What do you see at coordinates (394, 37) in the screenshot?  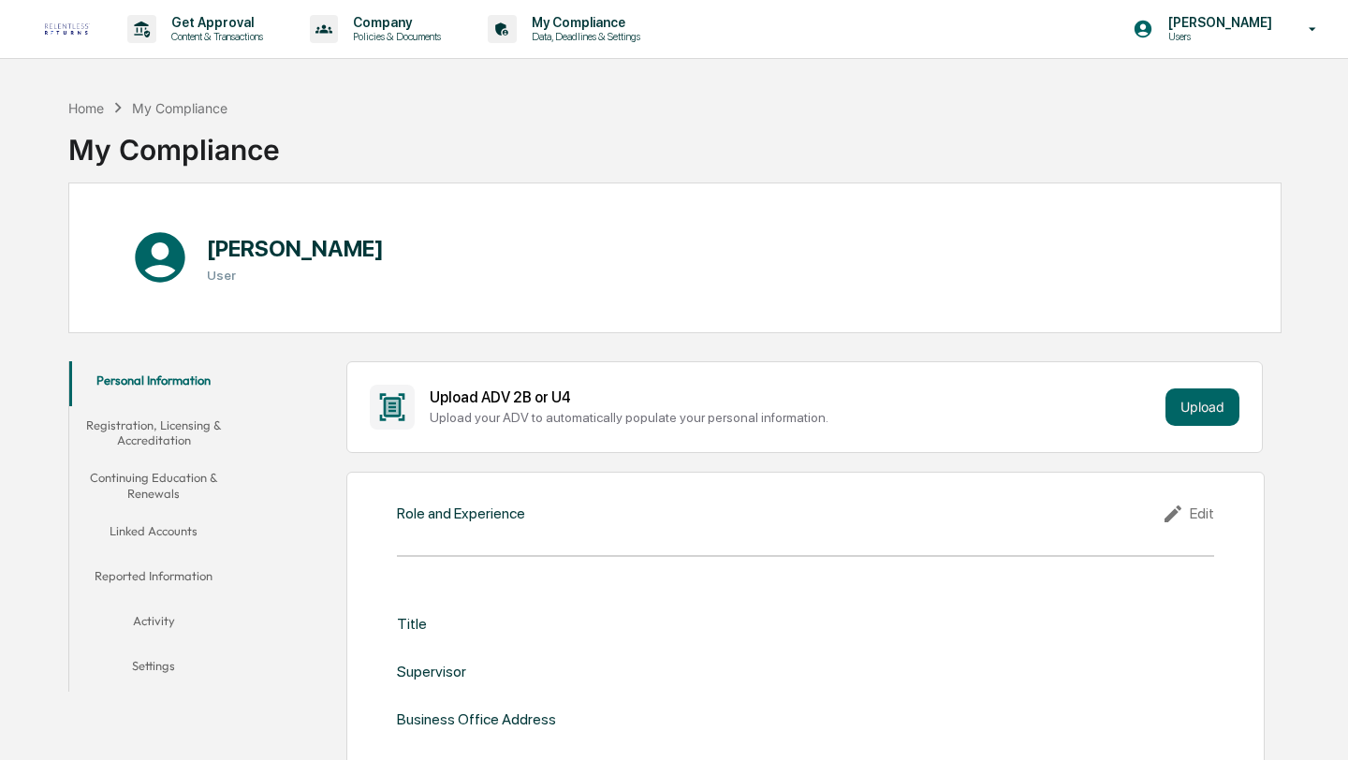 I see `p: Policies & Documents` at bounding box center [394, 37].